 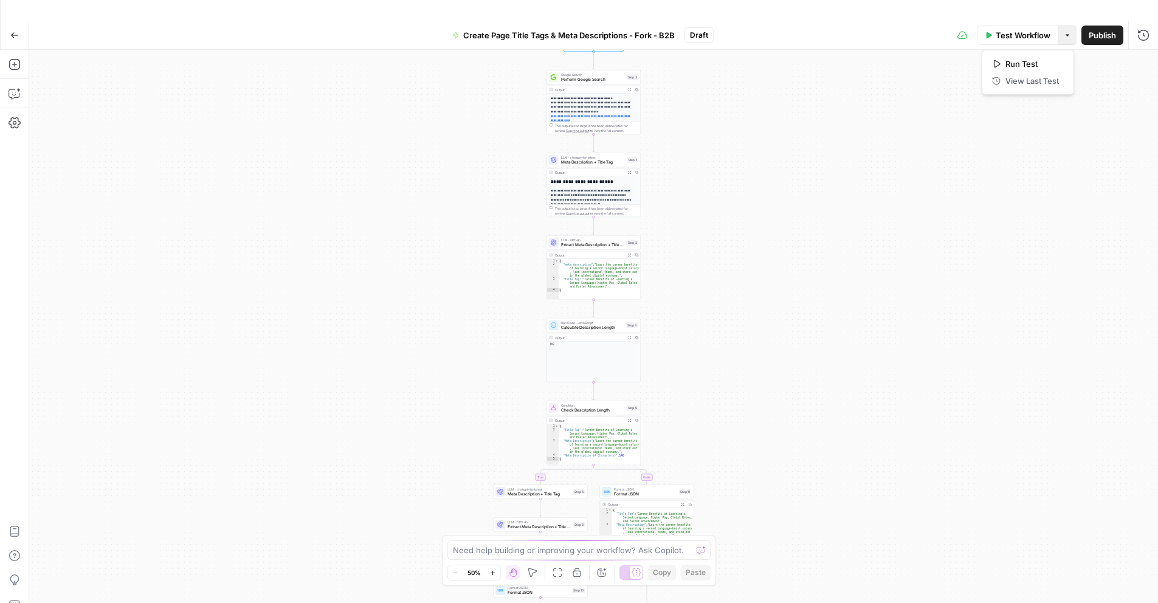 I want to click on g: Edge from step_6 to step_8, so click(x=540, y=507).